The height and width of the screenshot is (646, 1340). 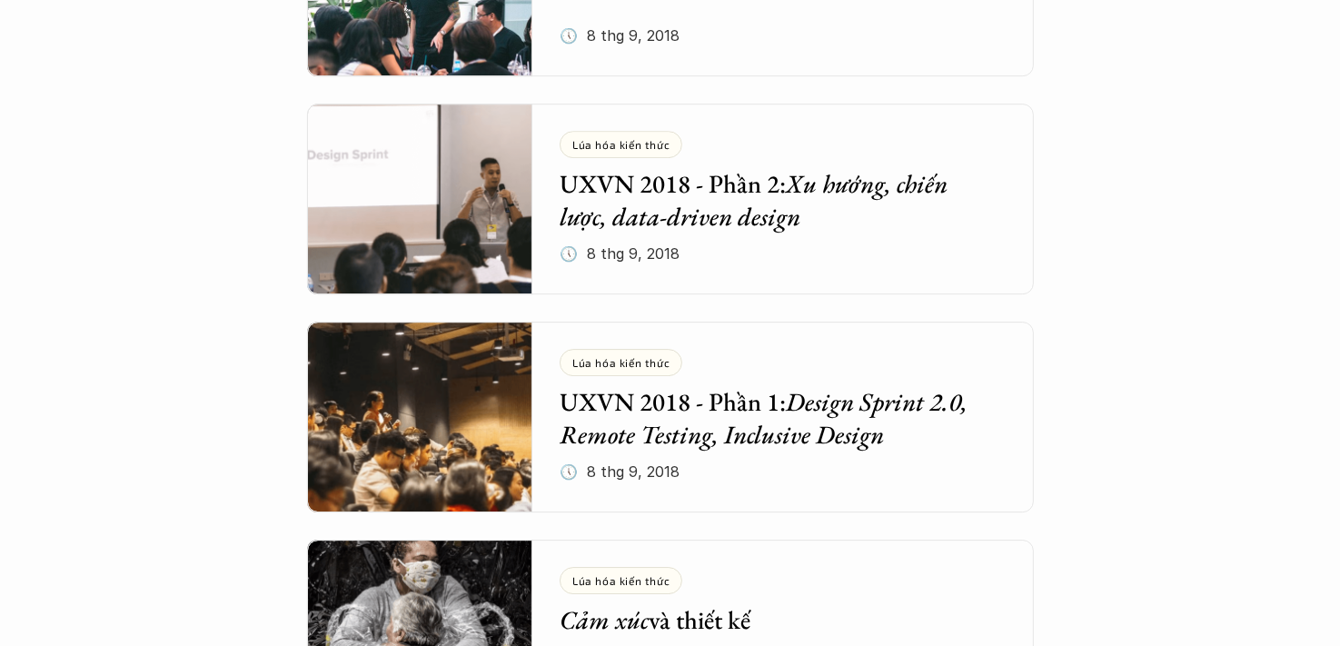 What do you see at coordinates (671, 417) in the screenshot?
I see `a: Lúa hóa kiến thứcUXVN 2018 - Phần 1:Design Sprint 2.0, Remote Testing, Inclusive Design🕔 8 thg 9,...` at bounding box center [671, 417].